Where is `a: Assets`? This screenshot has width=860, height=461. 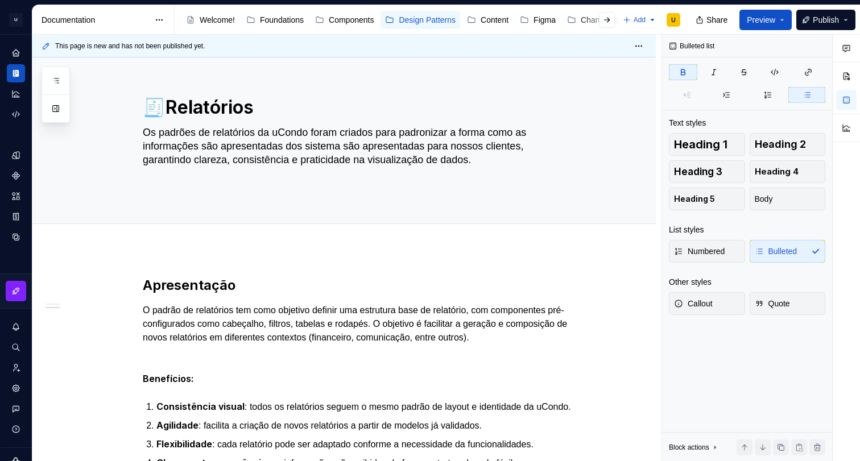 a: Assets is located at coordinates (16, 196).